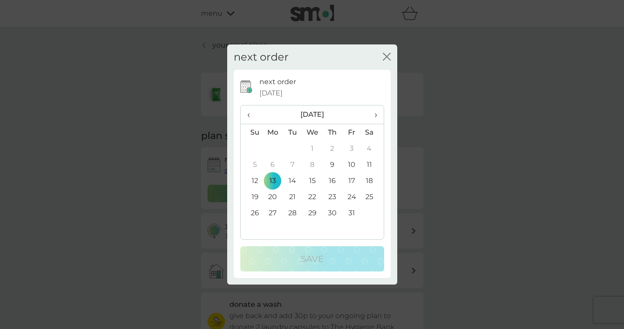  What do you see at coordinates (292, 132) in the screenshot?
I see `th: Tu` at bounding box center [292, 132].